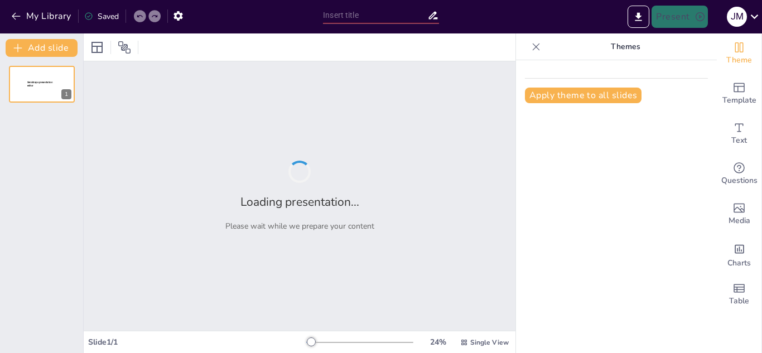  Describe the element at coordinates (42, 16) in the screenshot. I see `button: My Library` at that location.